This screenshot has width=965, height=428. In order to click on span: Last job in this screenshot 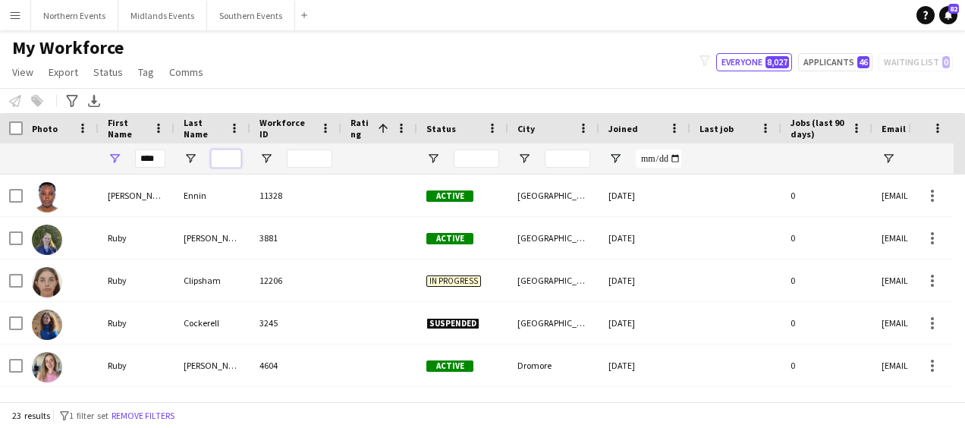, I will do `click(716, 128)`.